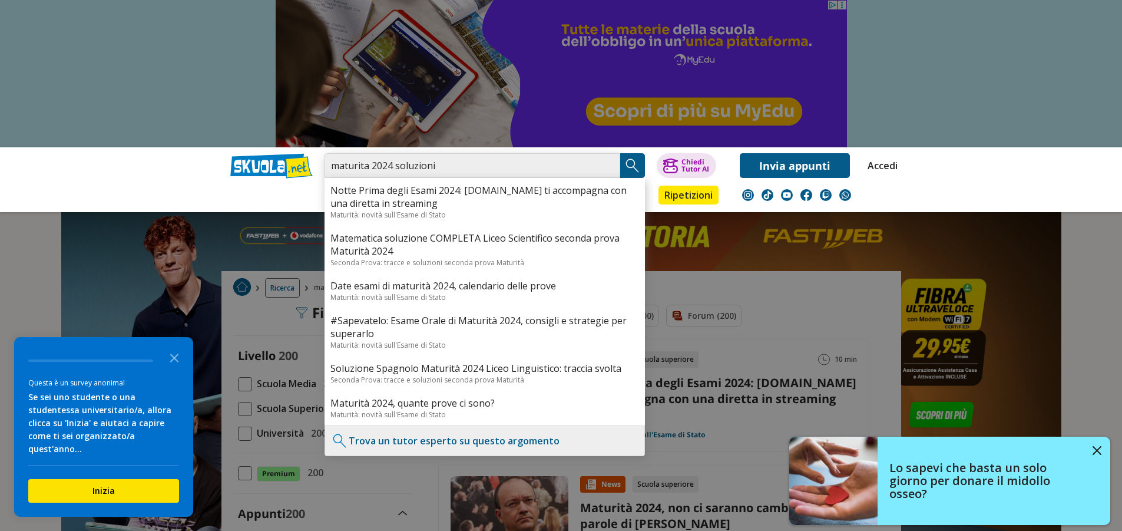 This screenshot has height=531, width=1122. Describe the element at coordinates (104, 491) in the screenshot. I see `button: Inizia` at that location.